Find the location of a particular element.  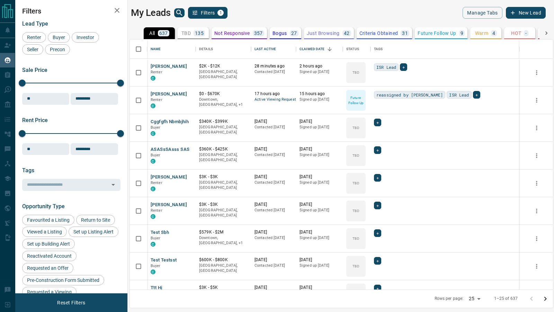

div: Requested an Offer is located at coordinates (48, 268).